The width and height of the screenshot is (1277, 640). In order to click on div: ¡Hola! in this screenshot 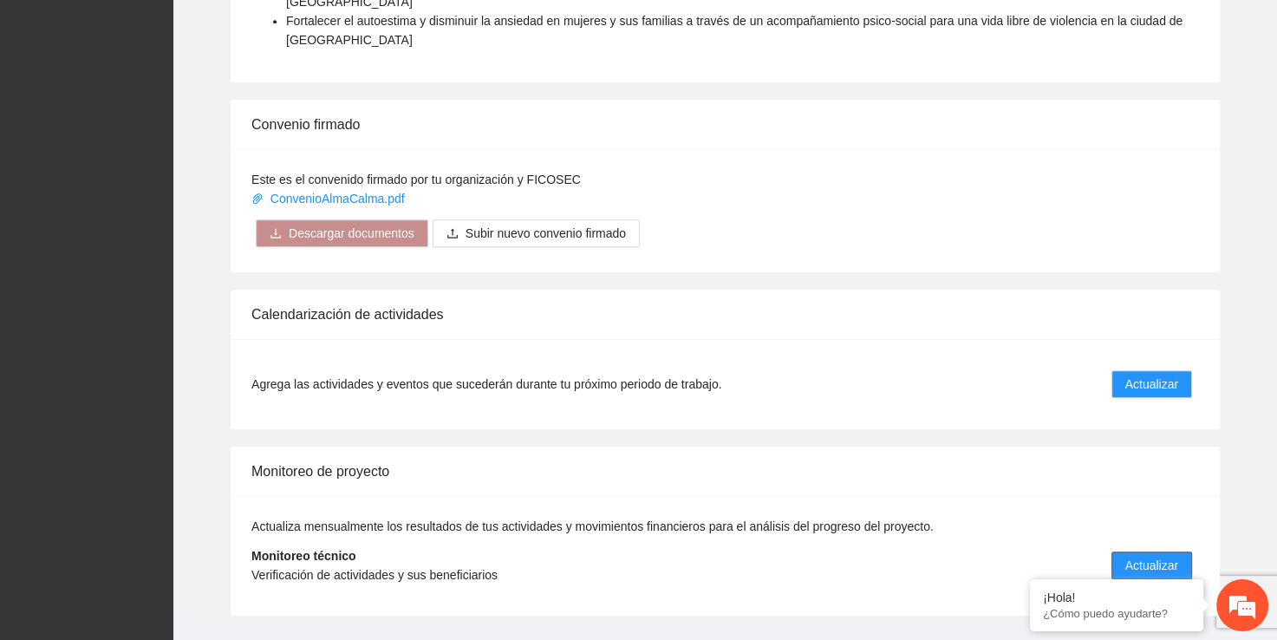, I will do `click(1117, 597)`.